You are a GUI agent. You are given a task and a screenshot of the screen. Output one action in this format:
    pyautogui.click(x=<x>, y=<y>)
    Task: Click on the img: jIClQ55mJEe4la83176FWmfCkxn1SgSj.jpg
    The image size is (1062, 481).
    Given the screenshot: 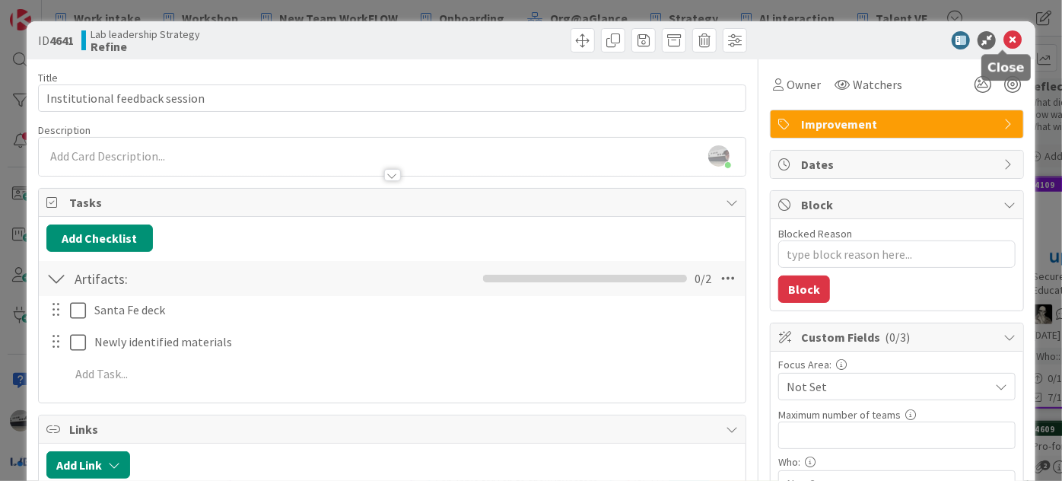 What is the action you would take?
    pyautogui.click(x=719, y=156)
    